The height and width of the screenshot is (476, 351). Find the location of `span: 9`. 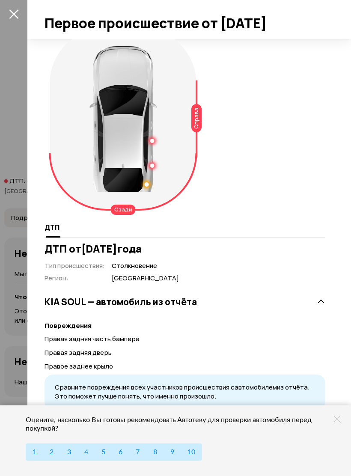

span: 9 is located at coordinates (172, 452).